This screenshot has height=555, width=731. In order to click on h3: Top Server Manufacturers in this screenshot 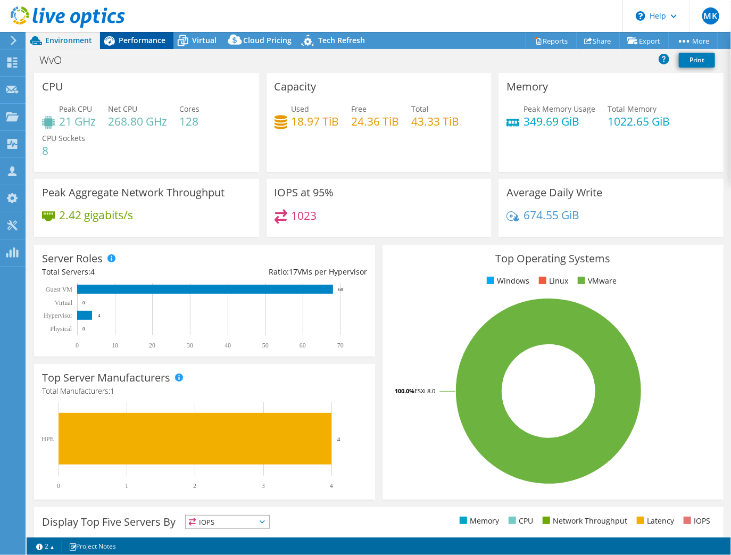, I will do `click(106, 378)`.